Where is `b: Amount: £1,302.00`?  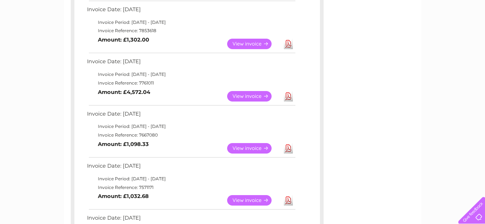 b: Amount: £1,302.00 is located at coordinates (123, 40).